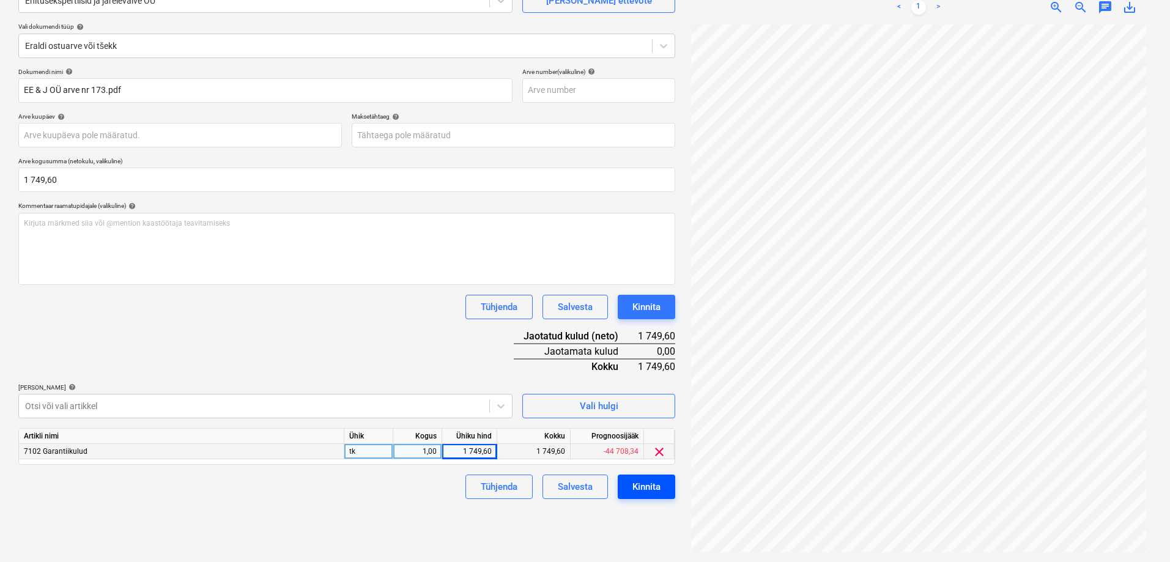  I want to click on p: Arve kogusumma (netokulu, valikuline), so click(347, 162).